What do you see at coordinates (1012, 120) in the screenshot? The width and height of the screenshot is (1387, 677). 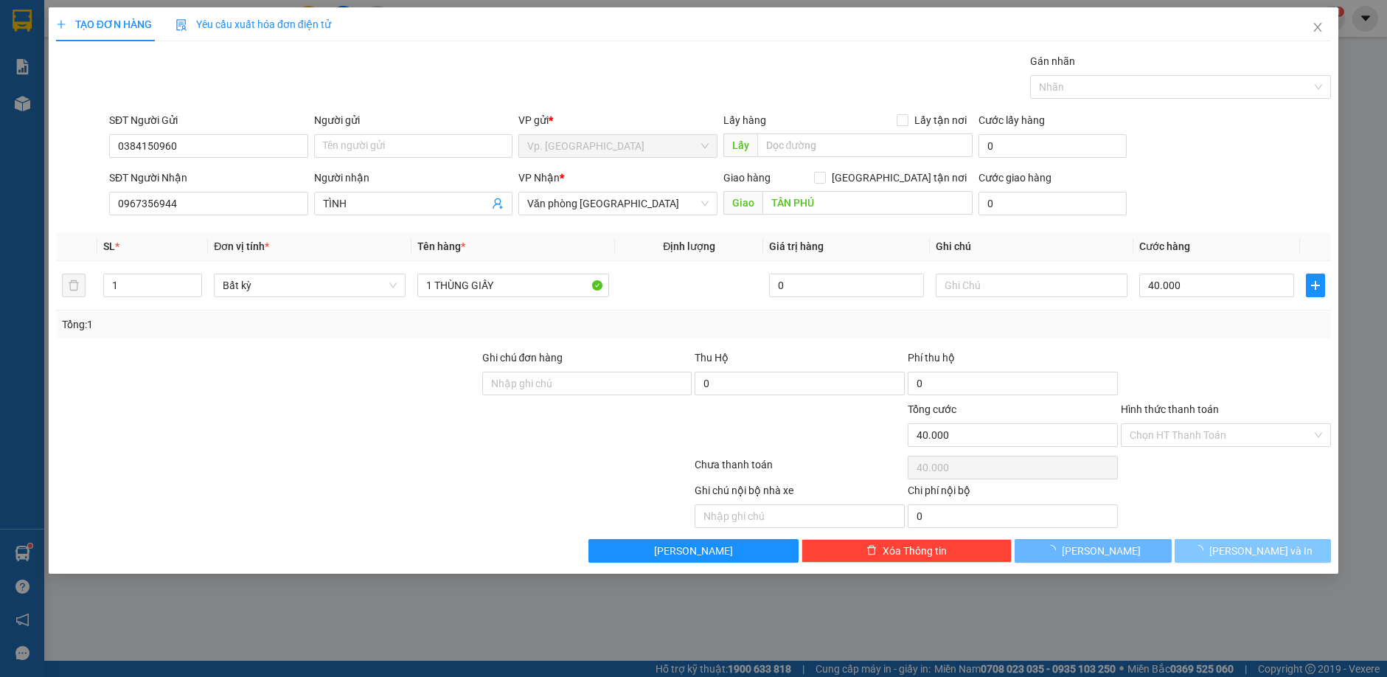 I see `label: Cước lấy hàng` at bounding box center [1012, 120].